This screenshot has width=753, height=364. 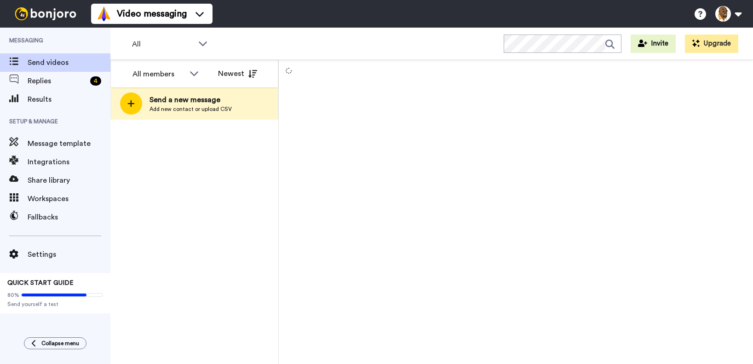 I want to click on span: Share library, so click(x=69, y=180).